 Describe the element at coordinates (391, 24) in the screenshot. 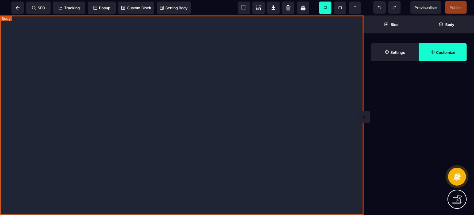

I see `span: Open Blocks` at that location.